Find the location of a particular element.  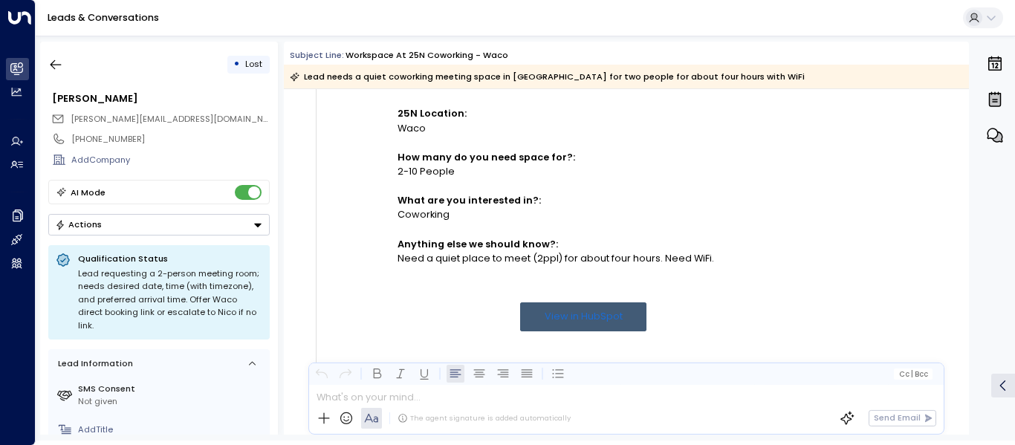

strong: Anything else we should know?: is located at coordinates (478, 244).